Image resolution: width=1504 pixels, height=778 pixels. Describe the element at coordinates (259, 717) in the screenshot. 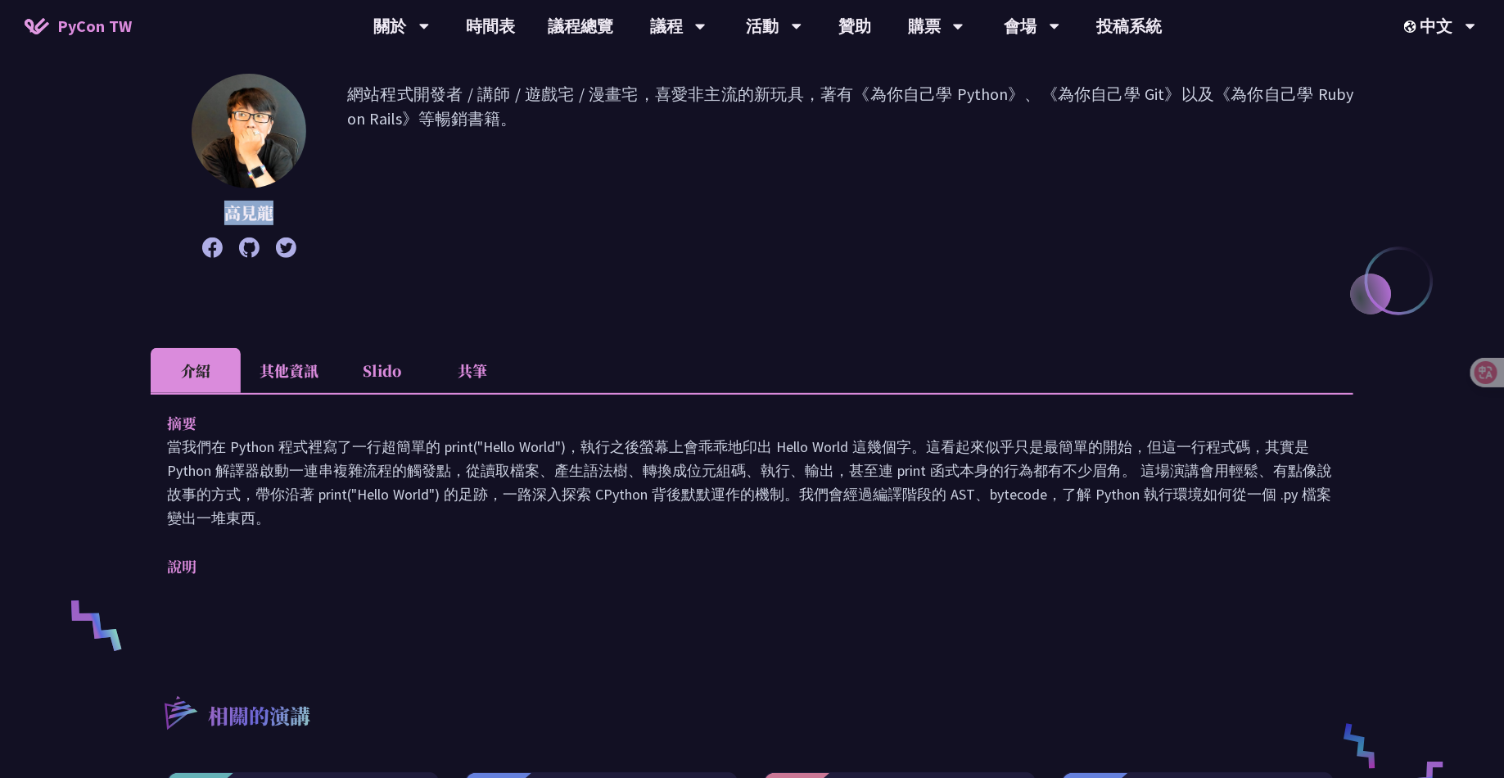

I see `p: 相關的演講` at that location.